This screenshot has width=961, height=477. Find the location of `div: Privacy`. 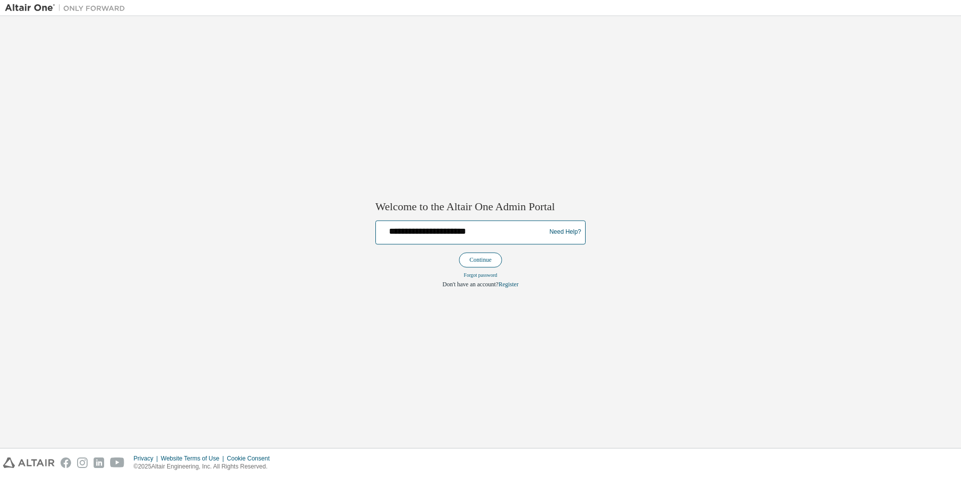

div: Privacy is located at coordinates (147, 458).